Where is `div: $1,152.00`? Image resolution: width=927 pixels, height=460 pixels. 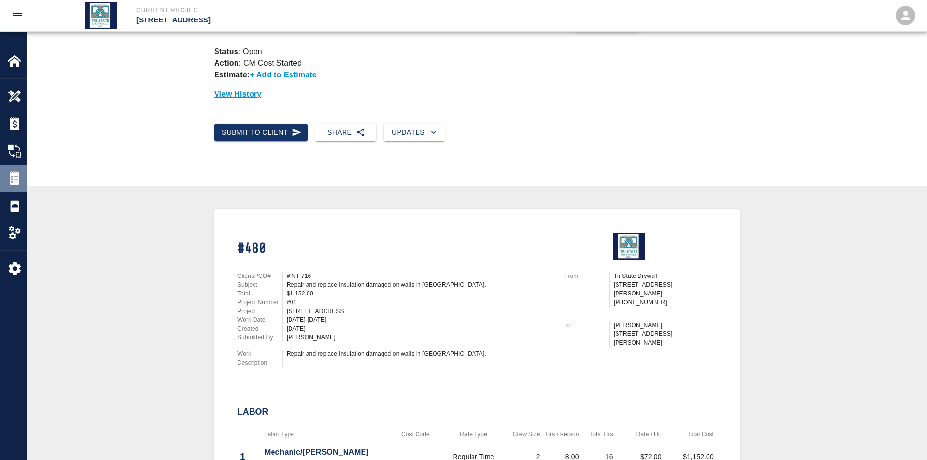 div: $1,152.00 is located at coordinates (419, 293).